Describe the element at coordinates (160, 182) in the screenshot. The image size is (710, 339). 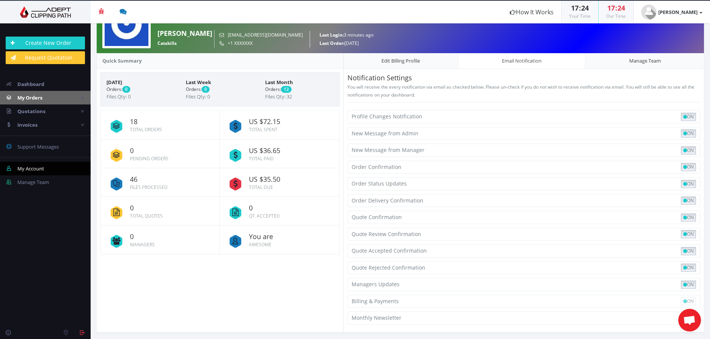
I see `a: 46 Files Processed` at that location.